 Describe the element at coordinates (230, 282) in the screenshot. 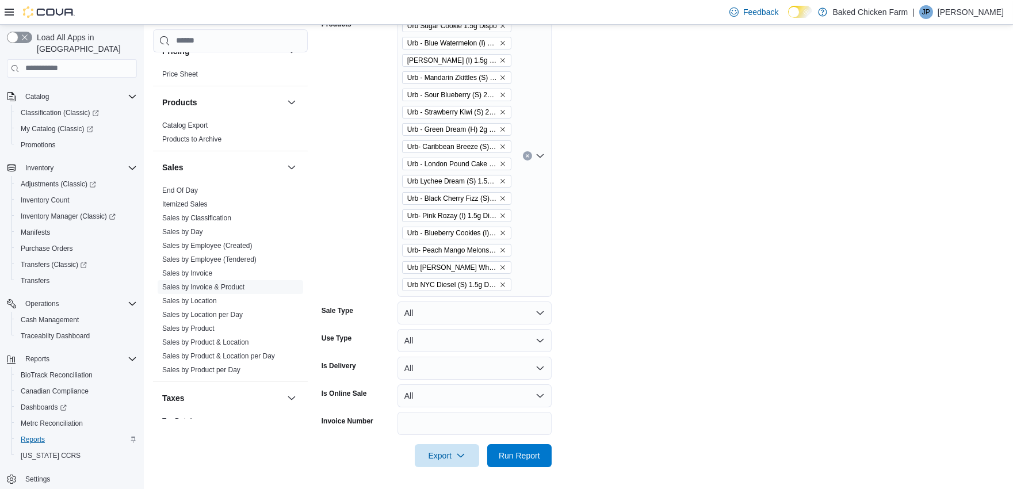

I see `div: Sales` at that location.